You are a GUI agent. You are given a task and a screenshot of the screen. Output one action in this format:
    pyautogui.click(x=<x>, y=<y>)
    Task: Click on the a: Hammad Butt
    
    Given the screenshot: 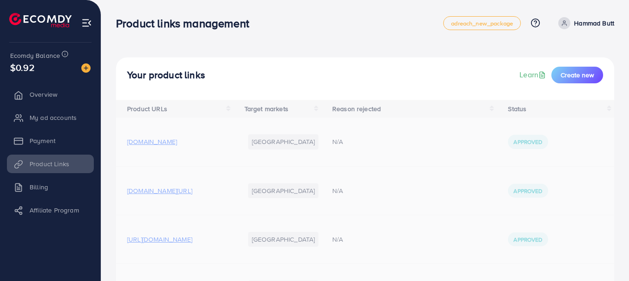 What is the action you would take?
    pyautogui.click(x=585, y=23)
    